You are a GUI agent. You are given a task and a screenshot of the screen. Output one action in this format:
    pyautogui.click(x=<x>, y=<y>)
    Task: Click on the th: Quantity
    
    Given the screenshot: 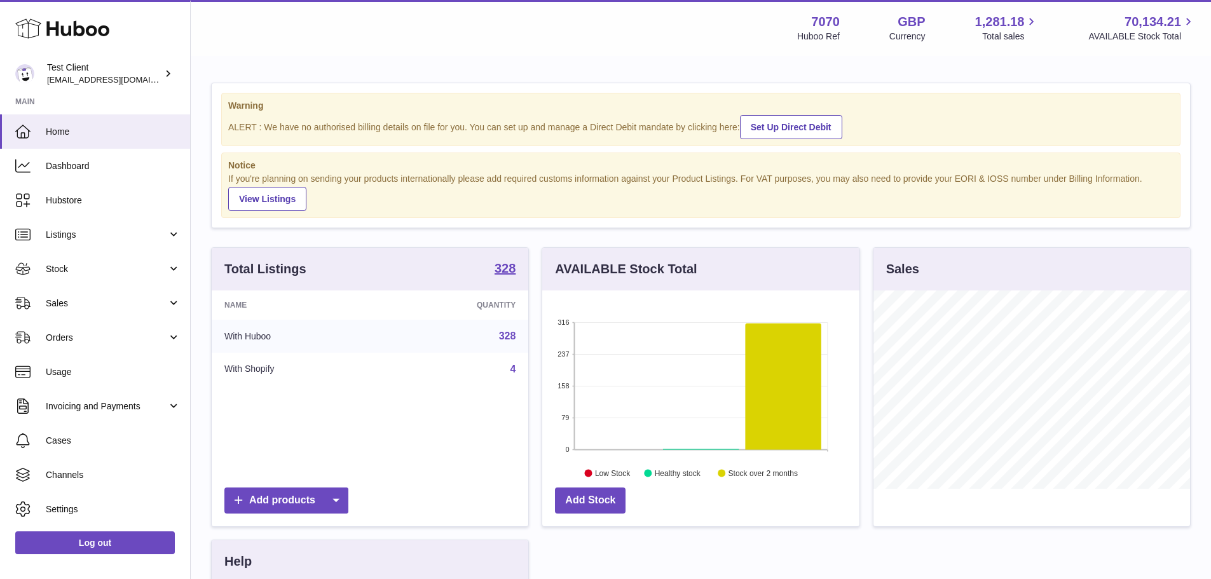 What is the action you would take?
    pyautogui.click(x=456, y=305)
    